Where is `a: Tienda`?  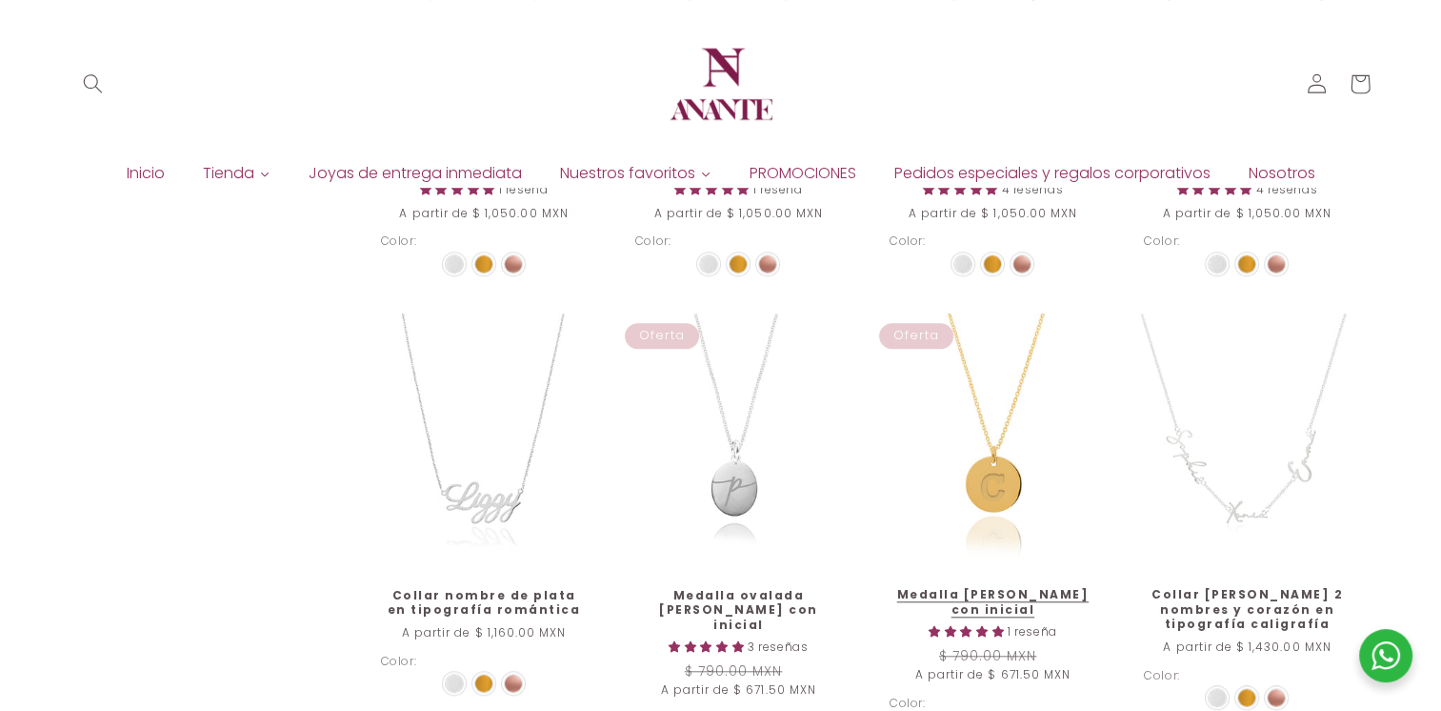 a: Tienda is located at coordinates (236, 173).